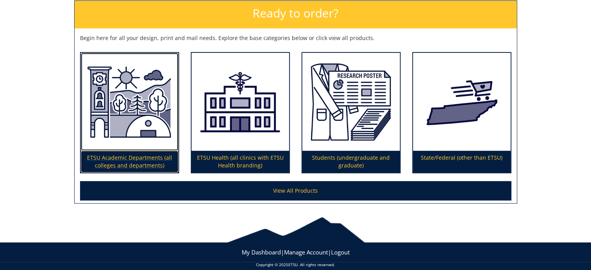 The height and width of the screenshot is (270, 591). I want to click on a: Manage Account, so click(306, 252).